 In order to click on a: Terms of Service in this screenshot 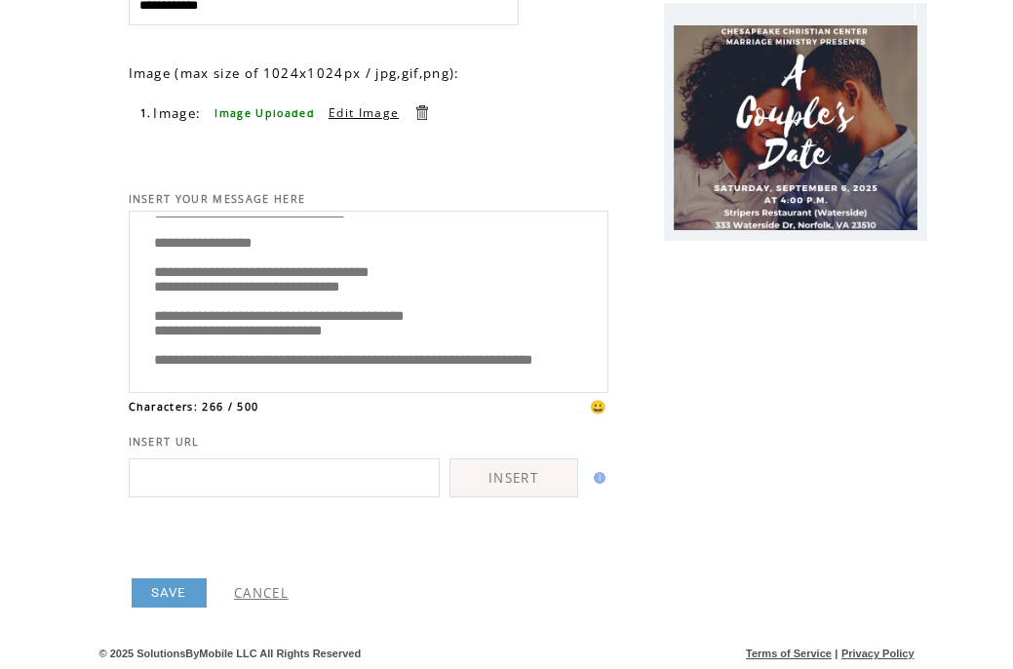, I will do `click(789, 653)`.